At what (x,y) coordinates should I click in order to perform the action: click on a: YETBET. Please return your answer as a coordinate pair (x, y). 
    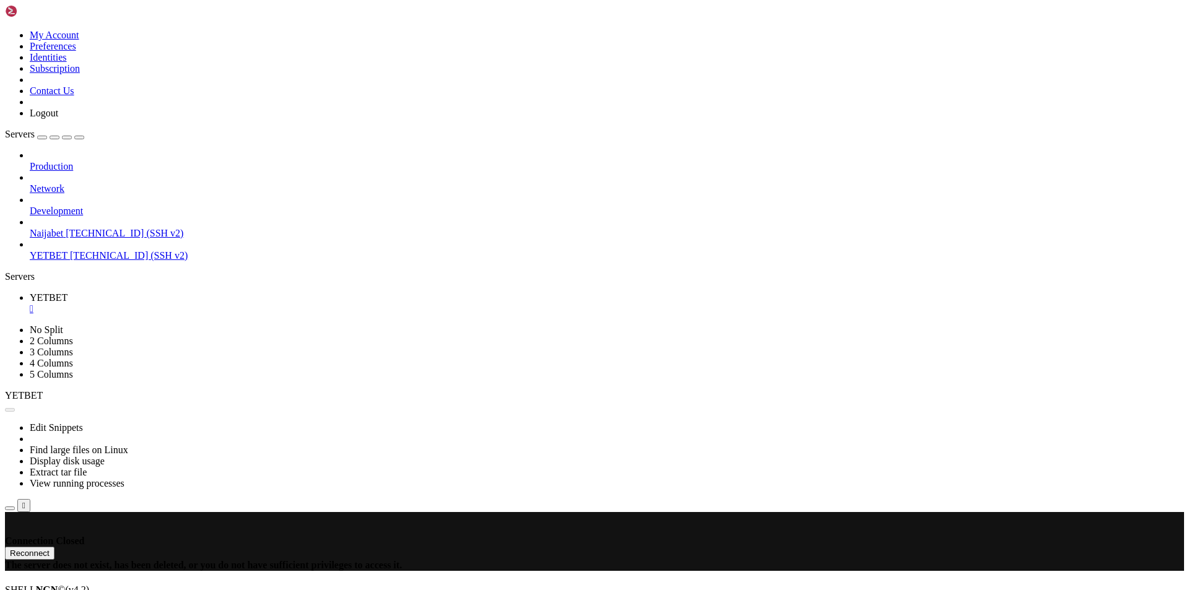
    Looking at the image, I should click on (607, 303).